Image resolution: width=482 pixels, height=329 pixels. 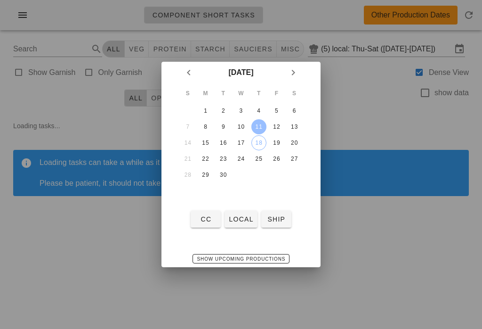 I want to click on button: 22, so click(x=206, y=159).